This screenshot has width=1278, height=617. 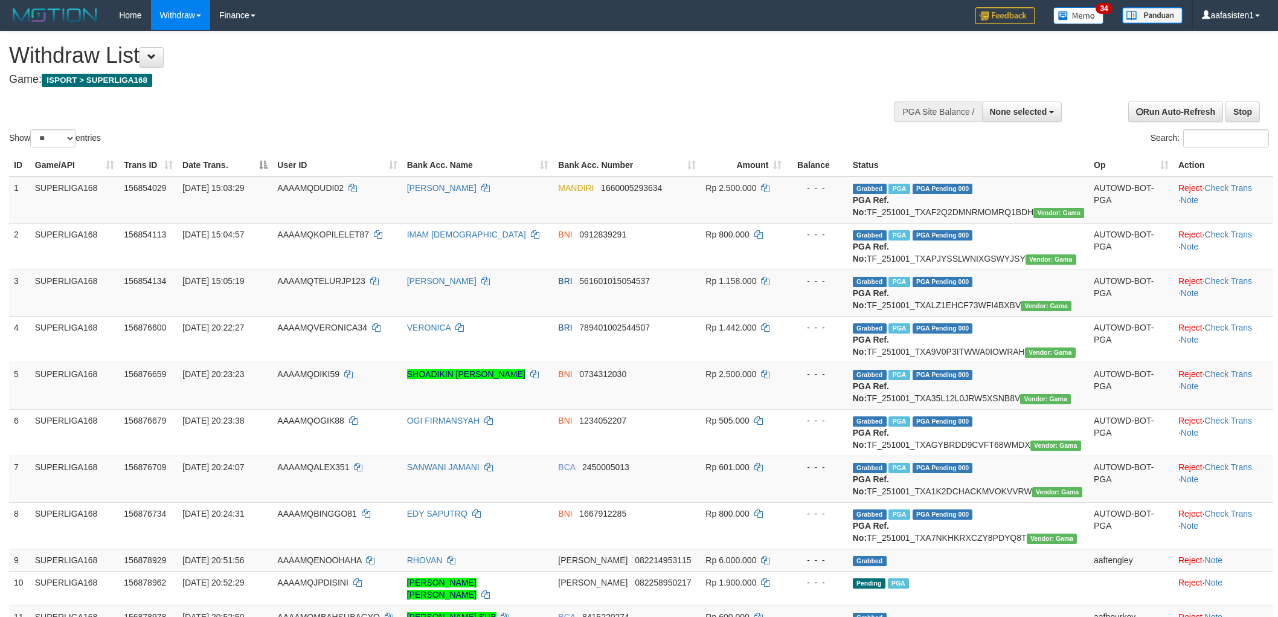 What do you see at coordinates (663, 560) in the screenshot?
I see `span: Copy 082214953115 to clipboard` at bounding box center [663, 560].